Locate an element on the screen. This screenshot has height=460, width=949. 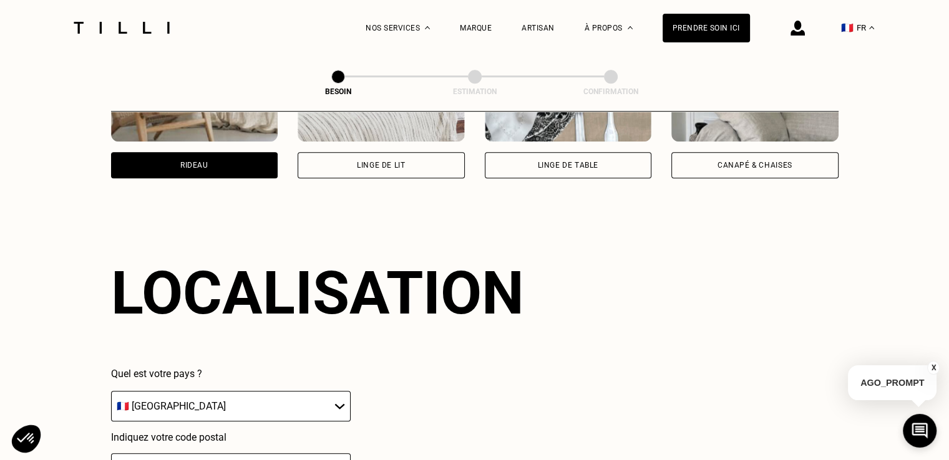
img: Menu déroulant is located at coordinates (427, 27).